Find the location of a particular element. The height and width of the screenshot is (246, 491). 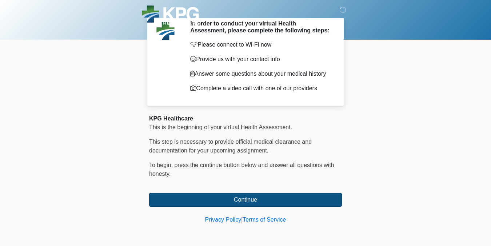

span: This is the beginning of your virtual Health Assessment. is located at coordinates (220, 127).